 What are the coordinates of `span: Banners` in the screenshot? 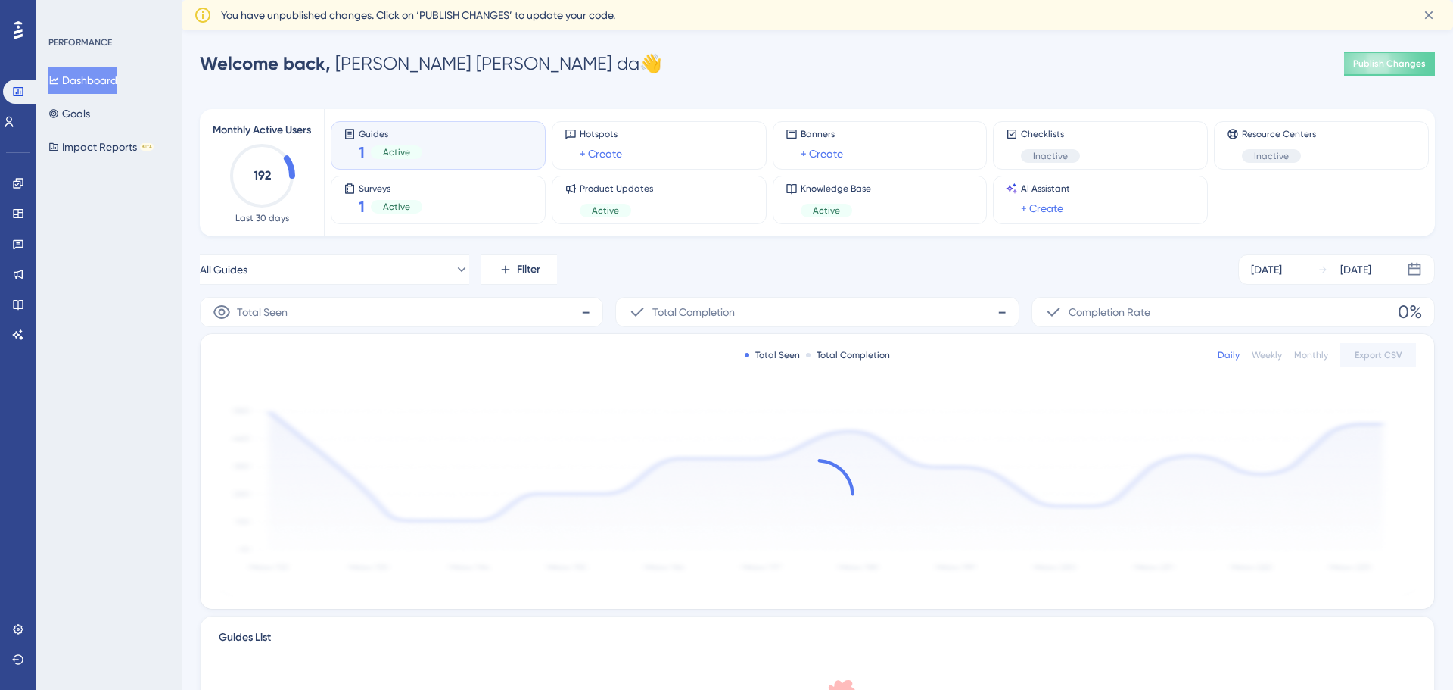 It's located at (822, 134).